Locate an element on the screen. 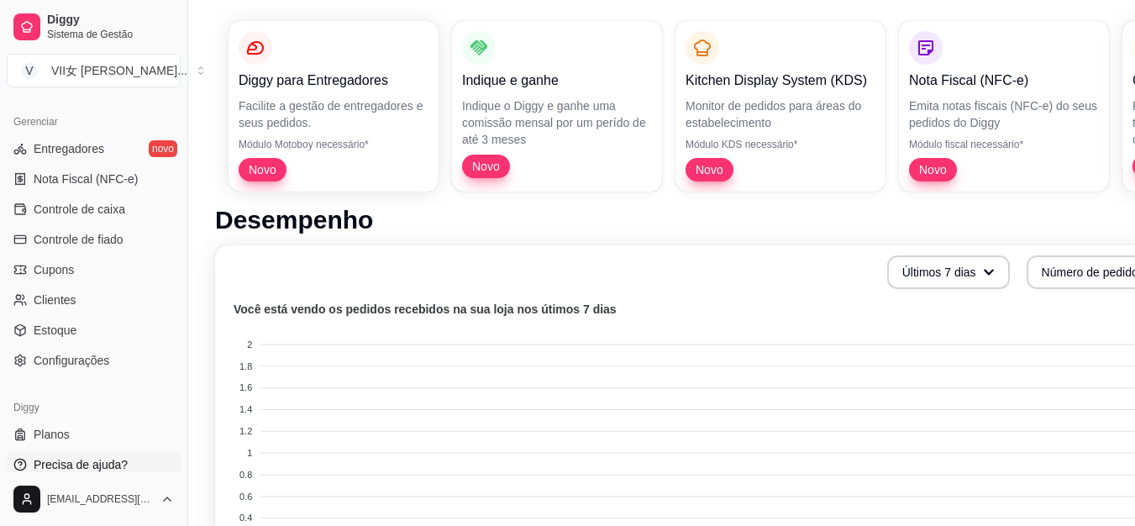  p: Diggy para Entregadores is located at coordinates (334, 81).